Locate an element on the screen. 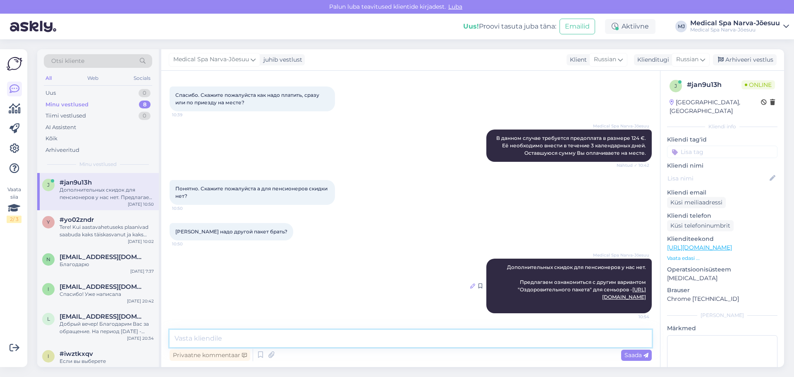 Image resolution: width=794 pixels, height=377 pixels. span: Saada is located at coordinates (636, 355).